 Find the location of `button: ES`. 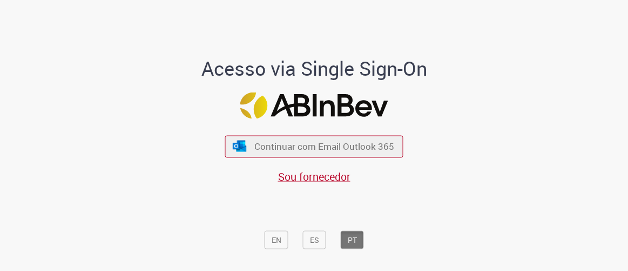

button: ES is located at coordinates (314, 239).